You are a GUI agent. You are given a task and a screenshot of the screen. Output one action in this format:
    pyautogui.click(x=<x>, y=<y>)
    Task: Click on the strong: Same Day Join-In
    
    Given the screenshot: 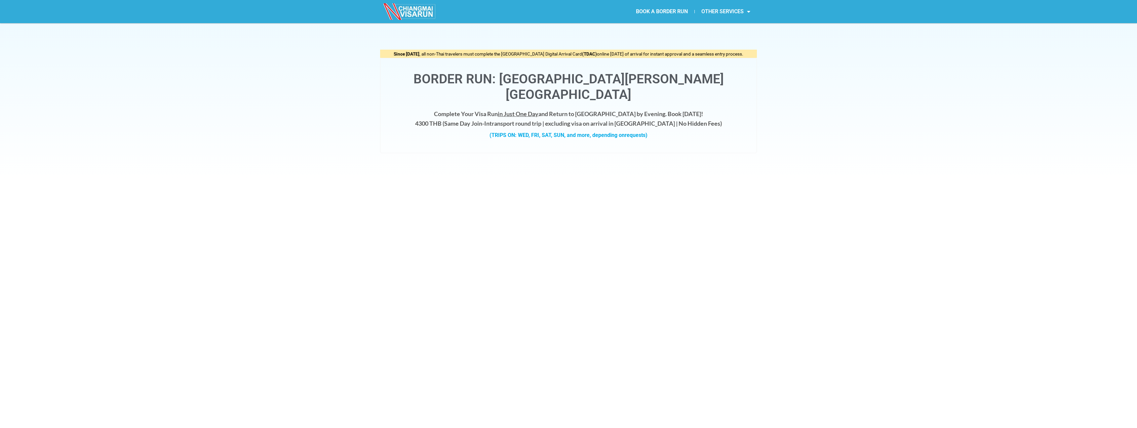 What is the action you would take?
    pyautogui.click(x=467, y=123)
    